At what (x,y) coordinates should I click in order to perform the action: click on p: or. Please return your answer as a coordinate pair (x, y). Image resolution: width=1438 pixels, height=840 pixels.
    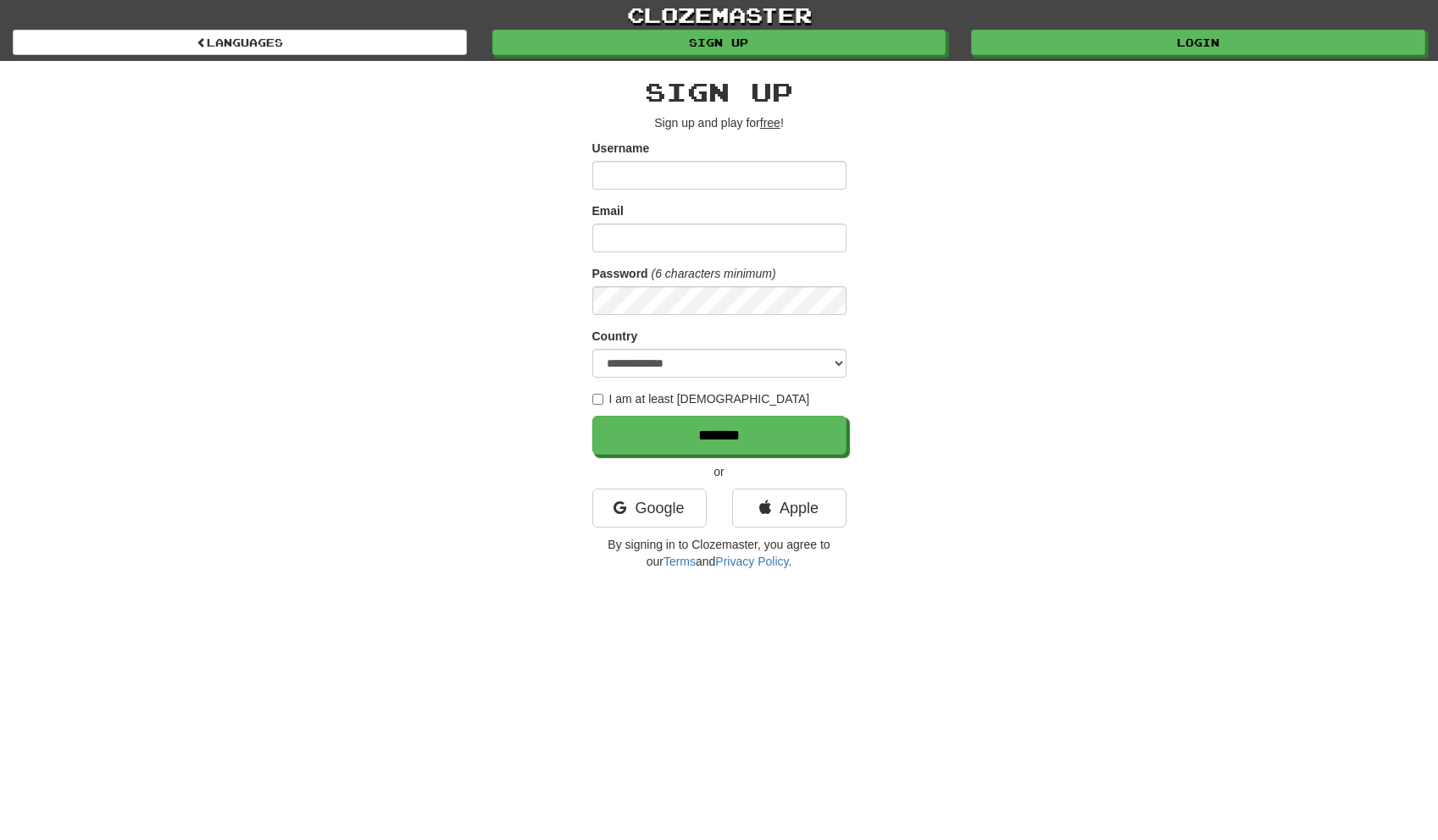
    Looking at the image, I should click on (719, 472).